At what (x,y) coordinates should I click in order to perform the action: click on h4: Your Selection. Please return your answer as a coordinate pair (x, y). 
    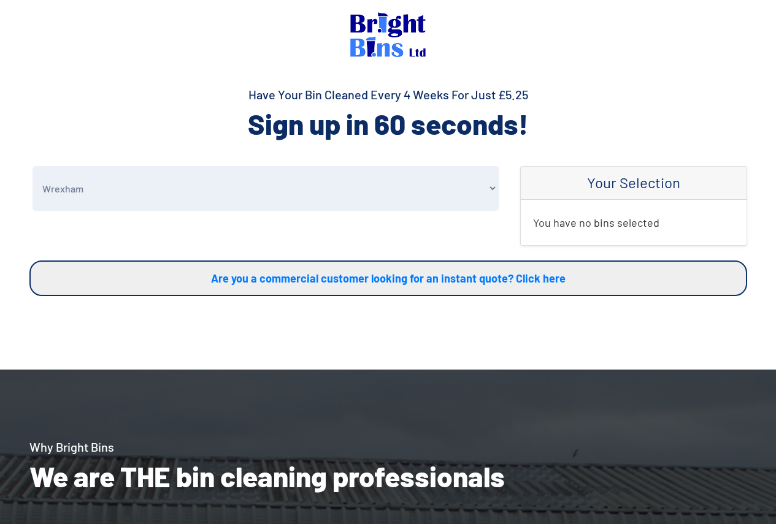
    Looking at the image, I should click on (633, 183).